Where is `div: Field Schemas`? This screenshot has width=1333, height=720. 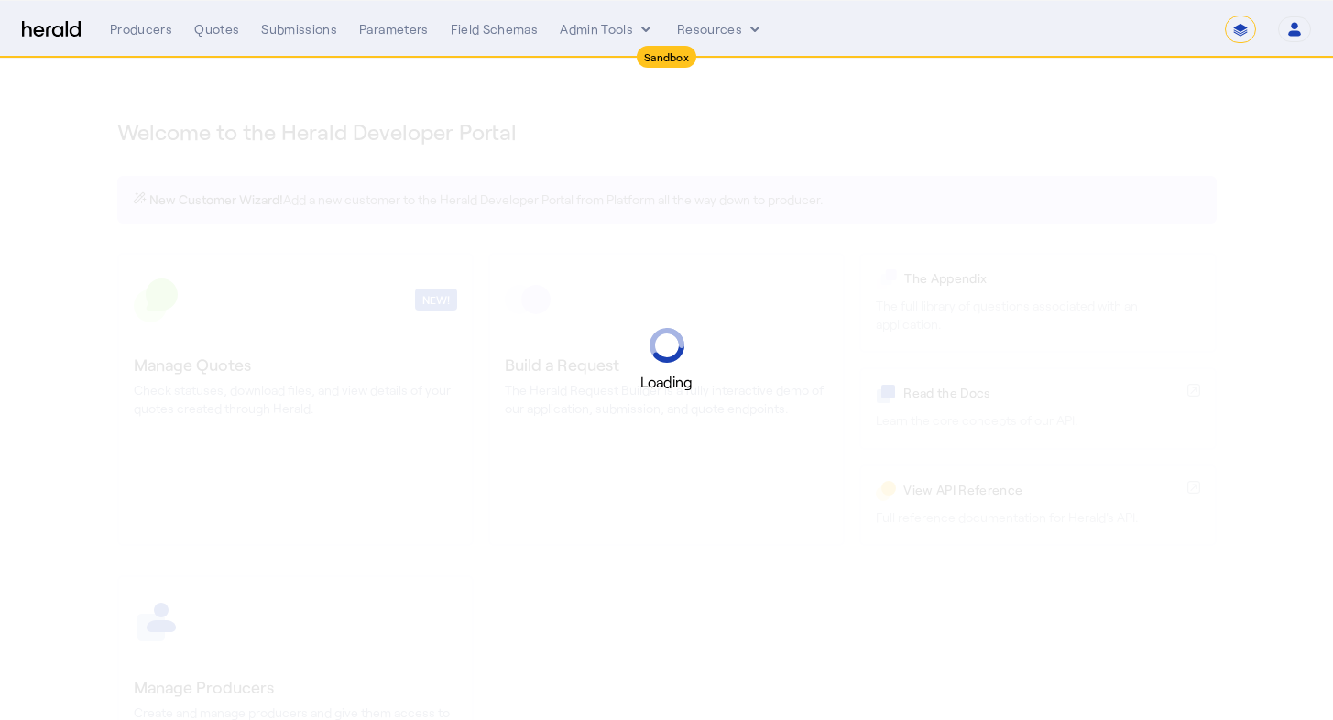
div: Field Schemas is located at coordinates (495, 29).